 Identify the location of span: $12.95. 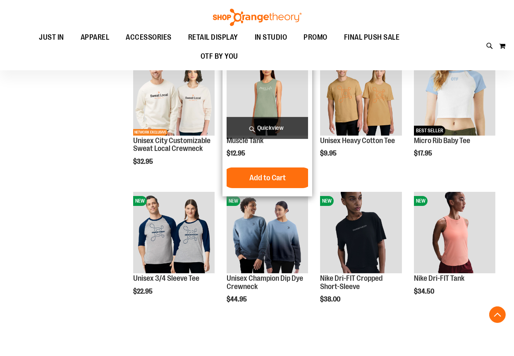
(237, 153).